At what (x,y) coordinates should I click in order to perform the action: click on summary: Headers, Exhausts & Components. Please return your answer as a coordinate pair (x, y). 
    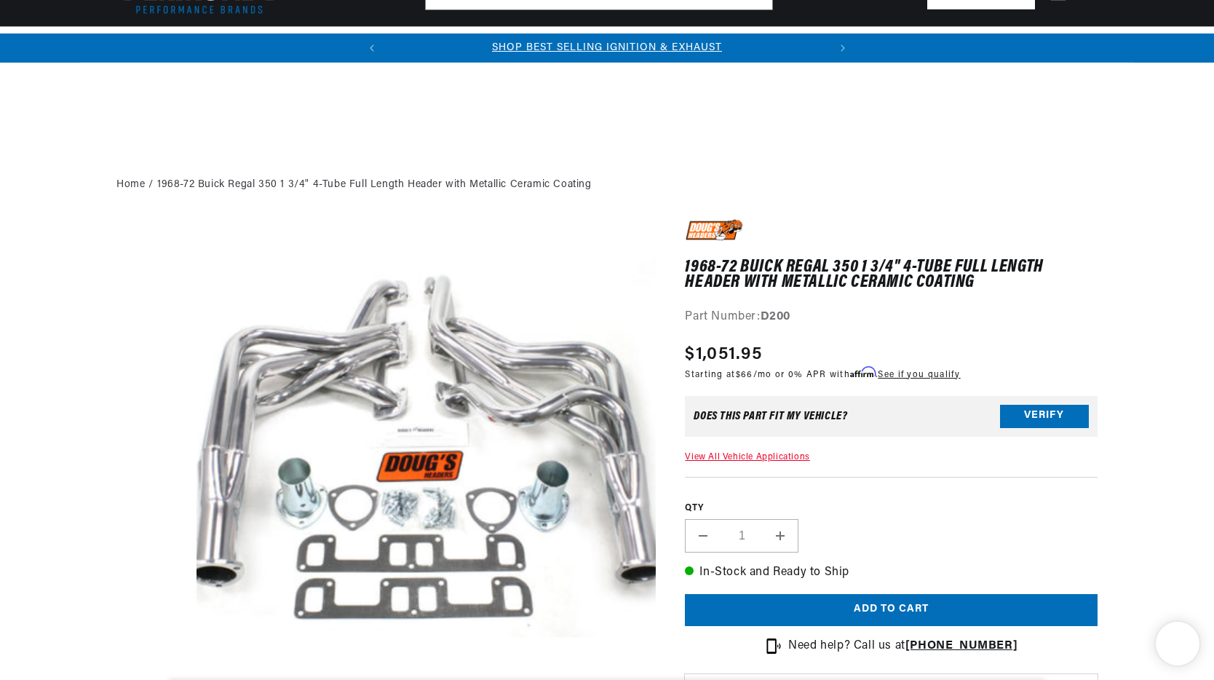
    Looking at the image, I should click on (447, 44).